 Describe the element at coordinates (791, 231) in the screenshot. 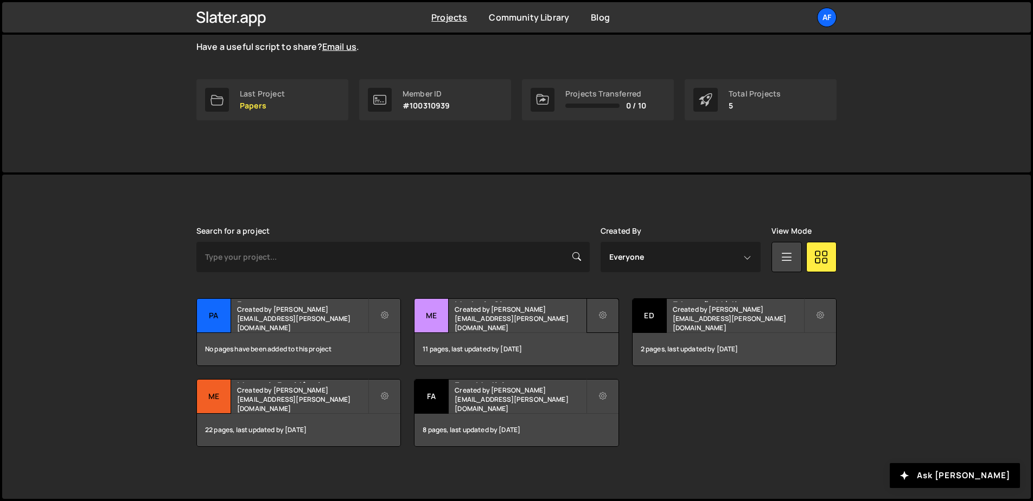

I see `label: View Mode` at that location.